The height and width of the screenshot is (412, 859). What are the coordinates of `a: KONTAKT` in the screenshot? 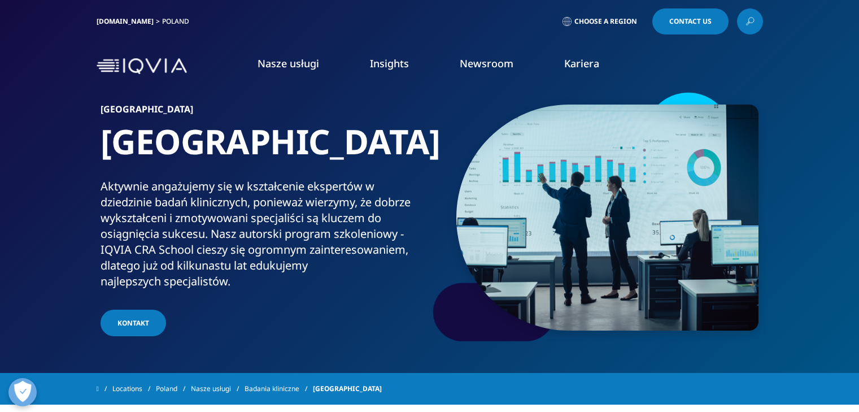 It's located at (133, 322).